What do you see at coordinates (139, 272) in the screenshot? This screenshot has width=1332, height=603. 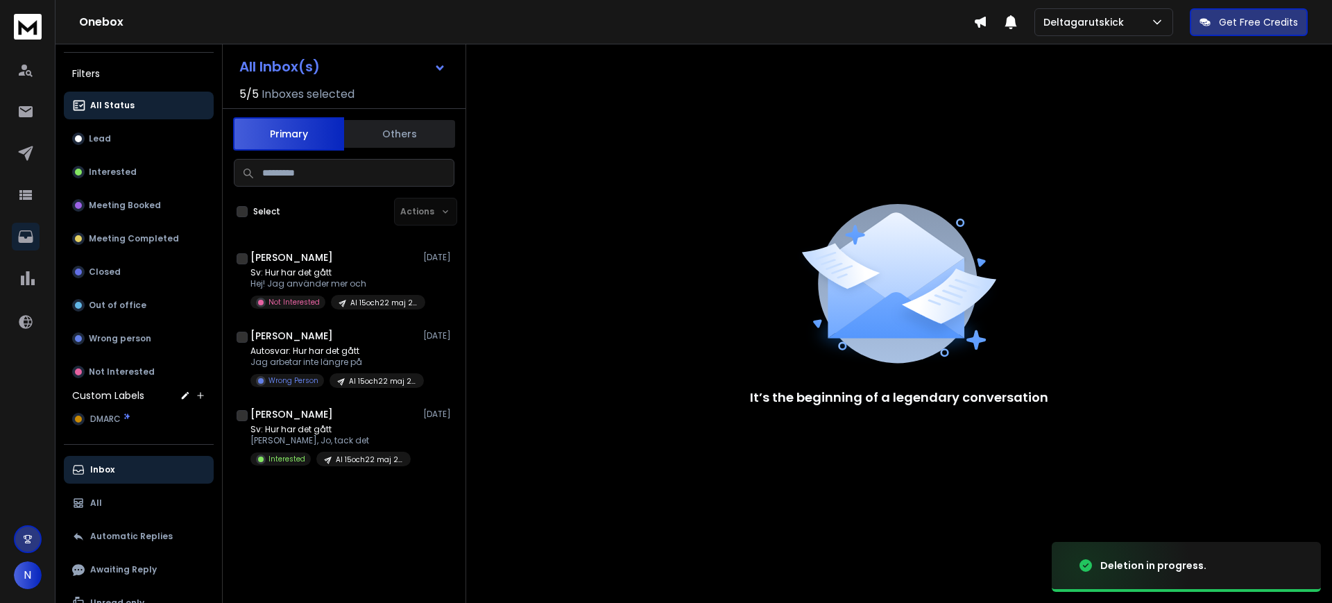 I see `button: Closed` at bounding box center [139, 272].